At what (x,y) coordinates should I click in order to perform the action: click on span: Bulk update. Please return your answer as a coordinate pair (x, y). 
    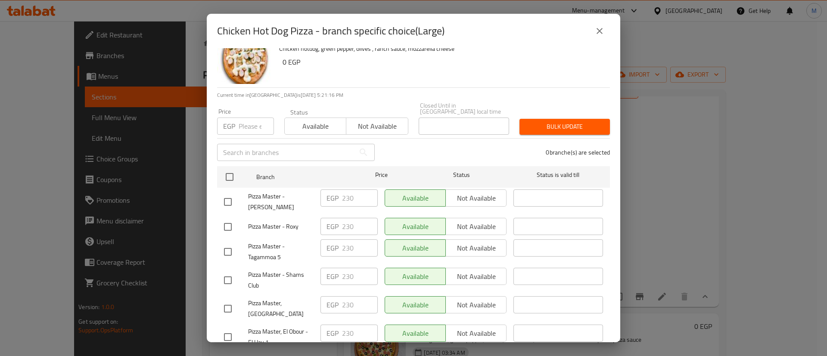
    Looking at the image, I should click on (565, 127).